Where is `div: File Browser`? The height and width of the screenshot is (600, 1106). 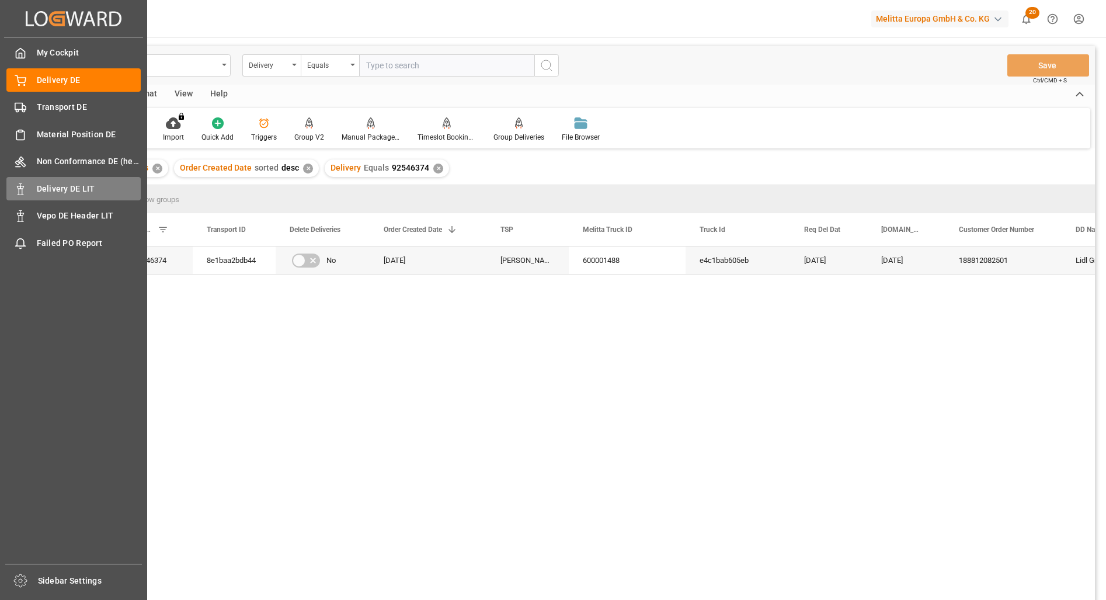 div: File Browser is located at coordinates (580, 137).